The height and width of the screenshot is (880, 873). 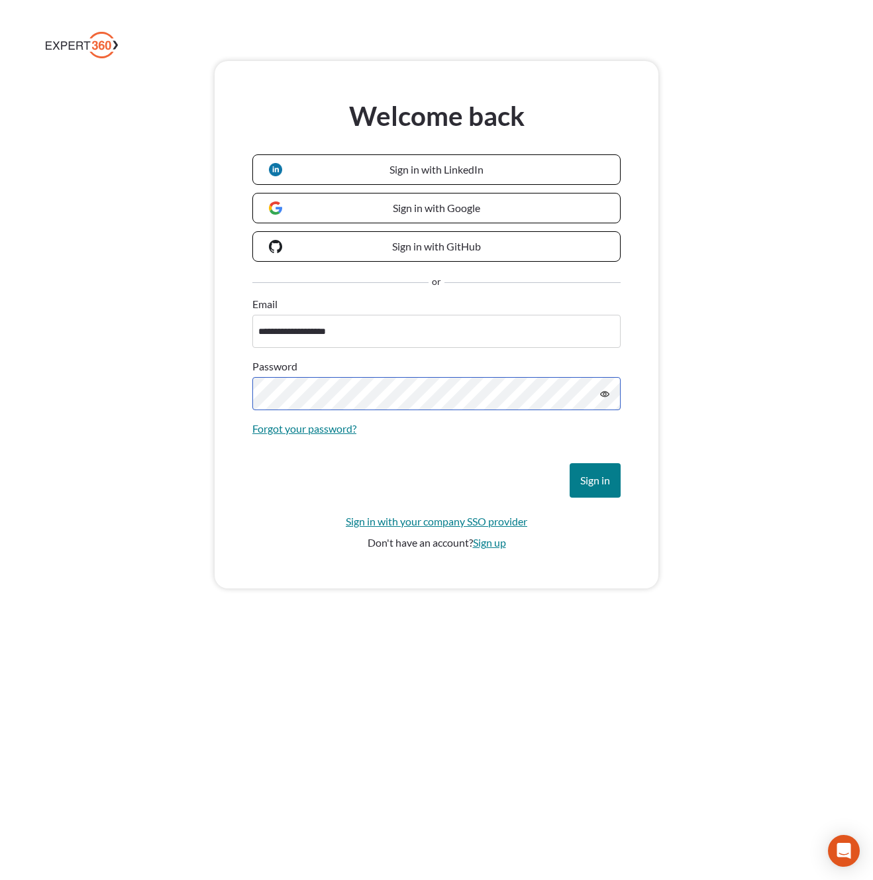 I want to click on label: Password, so click(x=275, y=366).